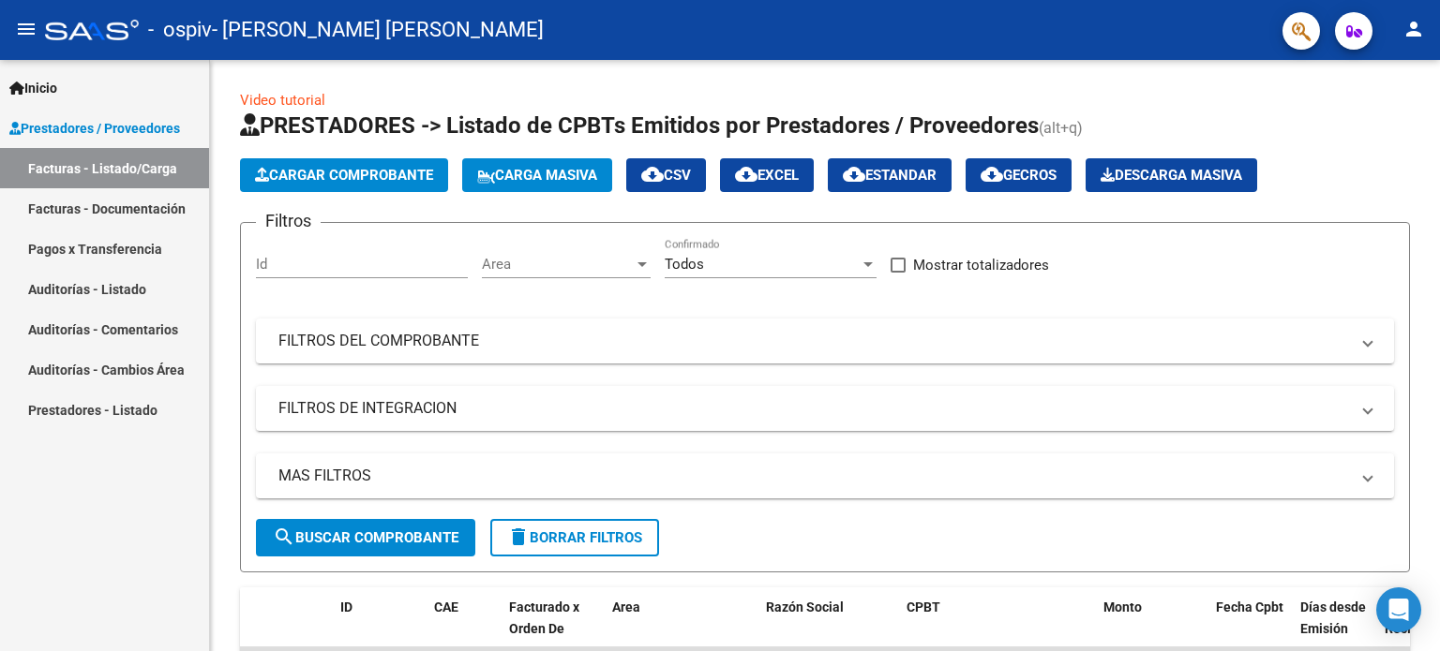 The width and height of the screenshot is (1440, 651). I want to click on span: Borrar Filtros, so click(575, 538).